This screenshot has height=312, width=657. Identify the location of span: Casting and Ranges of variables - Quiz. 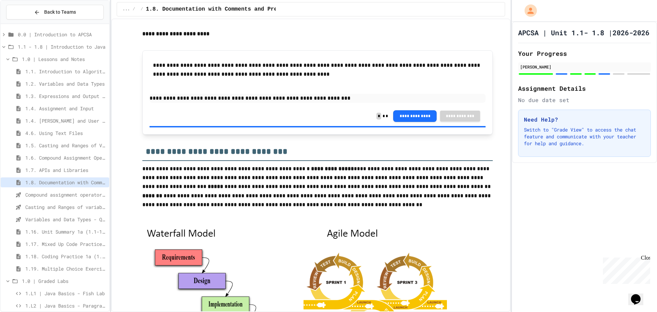
(66, 207).